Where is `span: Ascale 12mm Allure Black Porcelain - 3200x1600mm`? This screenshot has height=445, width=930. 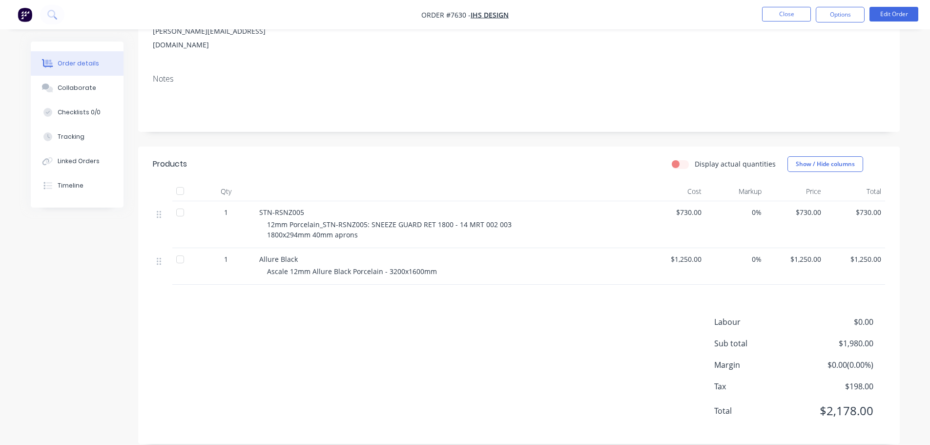 span: Ascale 12mm Allure Black Porcelain - 3200x1600mm is located at coordinates (352, 271).